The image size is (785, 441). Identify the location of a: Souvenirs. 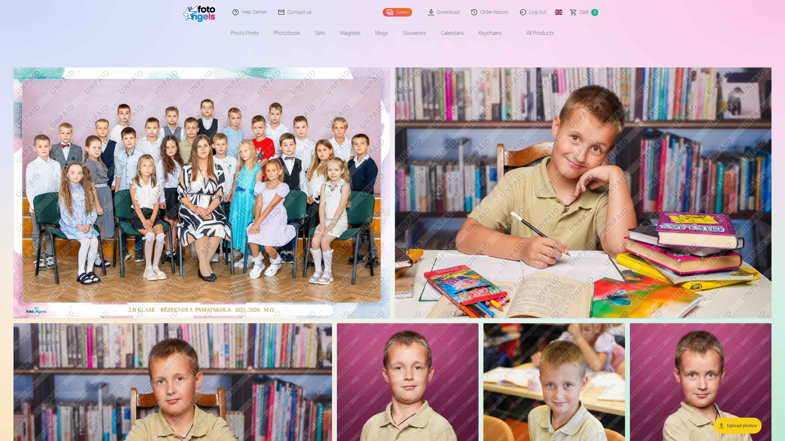
(414, 33).